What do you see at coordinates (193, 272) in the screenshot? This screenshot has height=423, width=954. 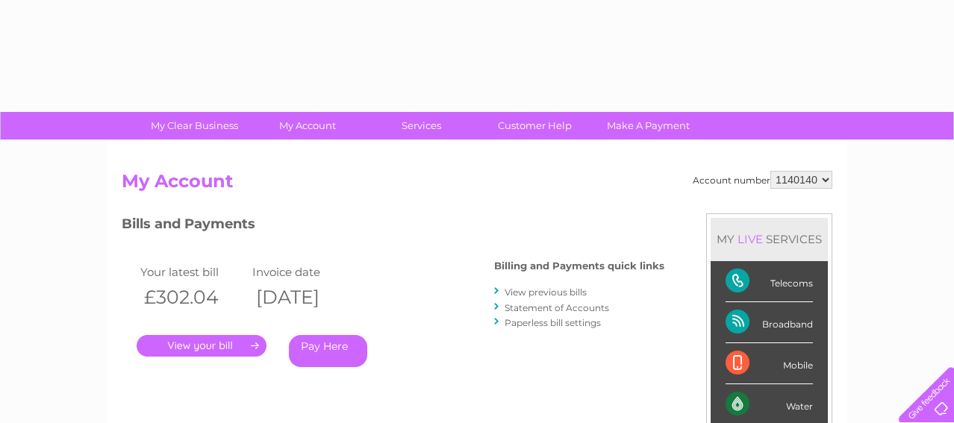 I see `td: Your latest bill` at bounding box center [193, 272].